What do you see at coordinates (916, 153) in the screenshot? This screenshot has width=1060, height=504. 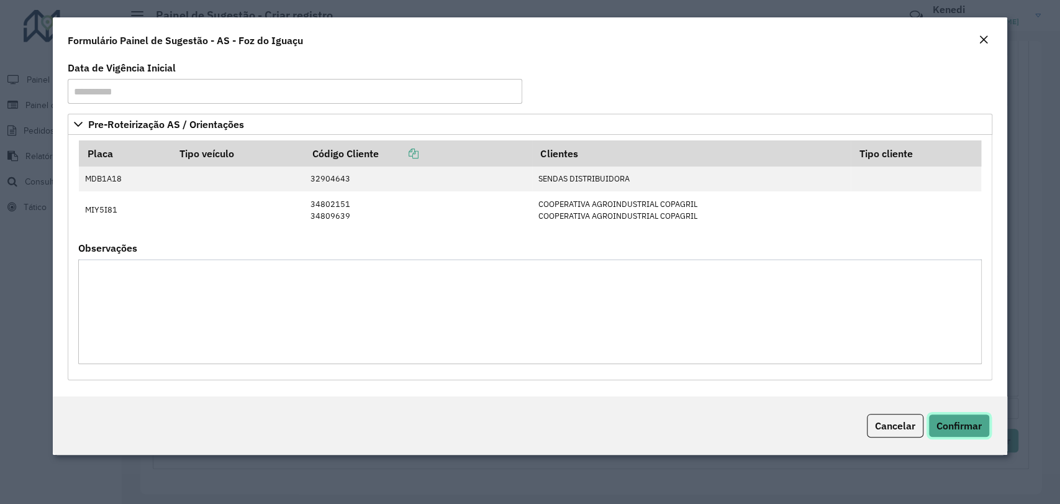 I see `th: Tipo cliente` at bounding box center [916, 153].